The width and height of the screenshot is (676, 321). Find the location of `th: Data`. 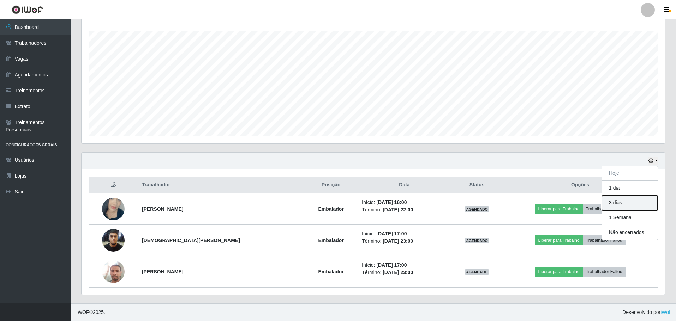

th: Data is located at coordinates (404, 185).